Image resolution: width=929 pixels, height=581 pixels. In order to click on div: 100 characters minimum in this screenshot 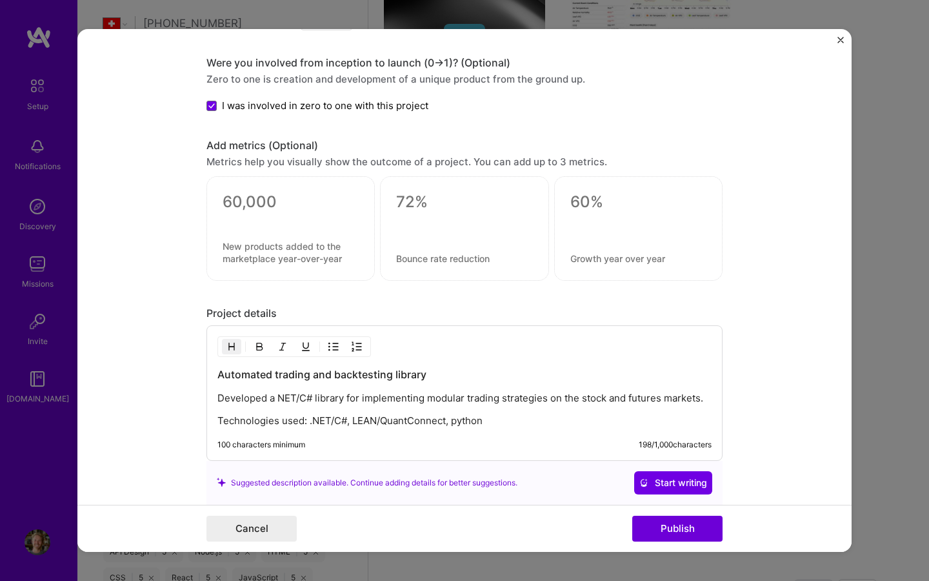, I will do `click(261, 444)`.